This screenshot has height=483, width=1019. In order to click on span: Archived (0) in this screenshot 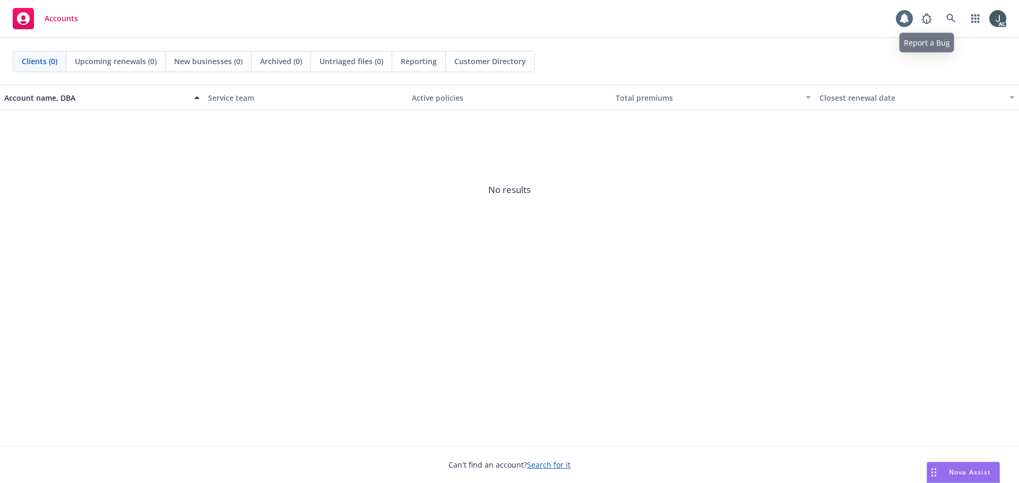, I will do `click(281, 61)`.